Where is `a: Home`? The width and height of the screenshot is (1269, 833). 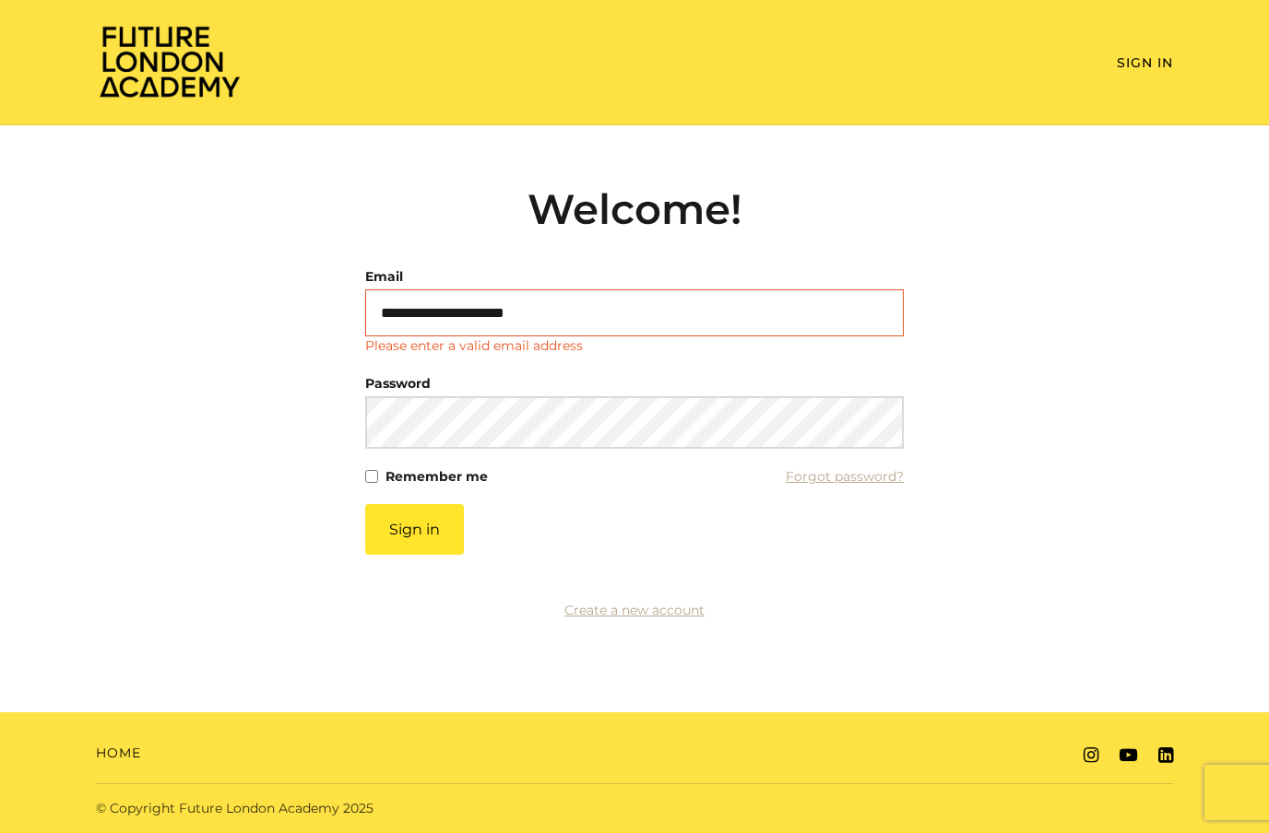 a: Home is located at coordinates (118, 753).